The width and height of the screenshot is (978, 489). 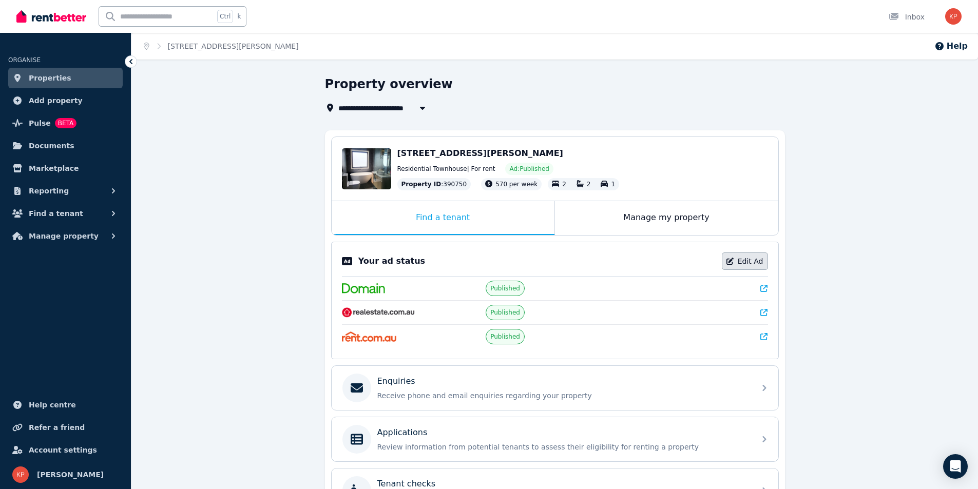 I want to click on a: ApplicationsReview information from potential tenants to assess their eligibility for renting a p..., so click(x=555, y=439).